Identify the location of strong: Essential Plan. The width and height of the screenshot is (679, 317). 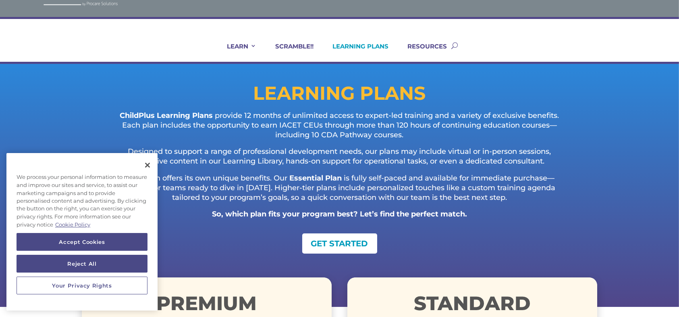
(316, 178).